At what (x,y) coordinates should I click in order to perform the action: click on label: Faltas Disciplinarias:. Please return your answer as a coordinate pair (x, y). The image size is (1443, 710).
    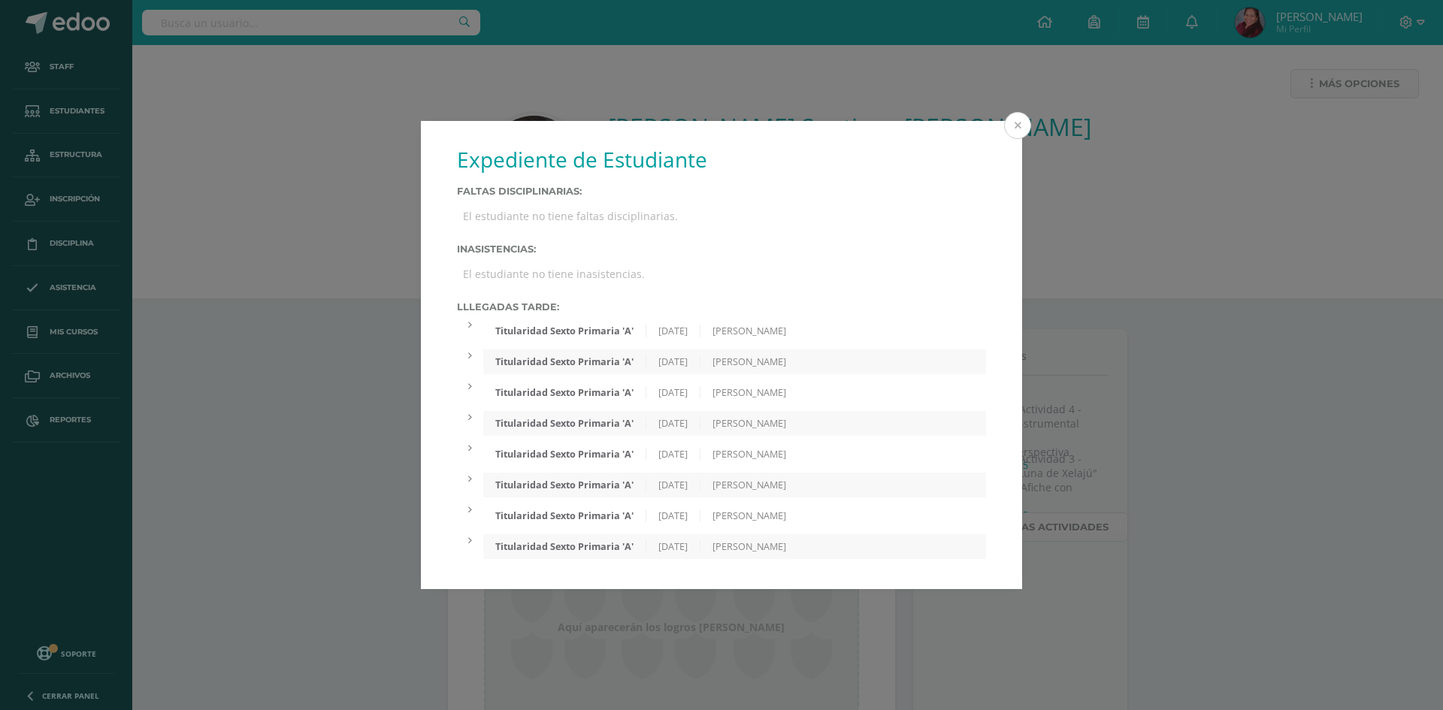
    Looking at the image, I should click on (722, 191).